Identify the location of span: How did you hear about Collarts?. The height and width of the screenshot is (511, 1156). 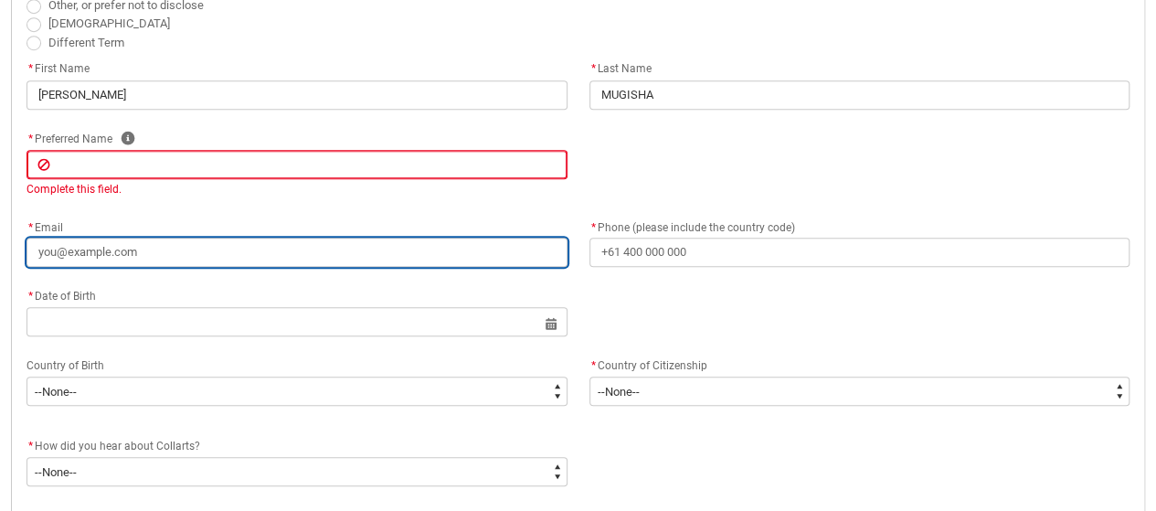
(117, 446).